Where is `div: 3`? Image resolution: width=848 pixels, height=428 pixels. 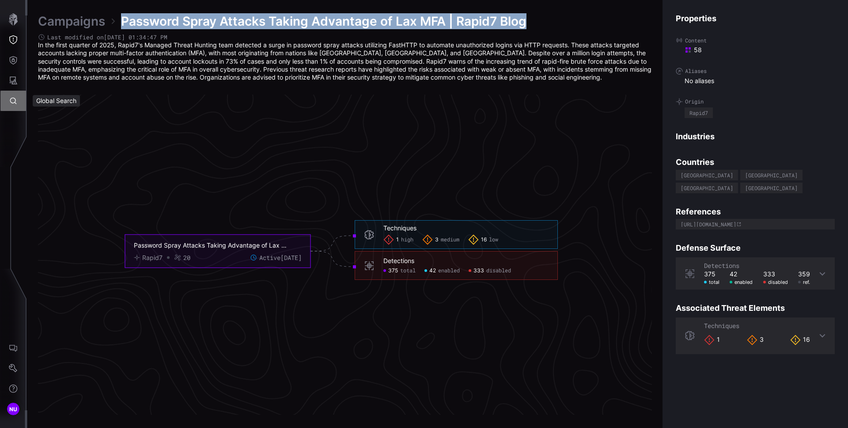 div: 3 is located at coordinates (755, 340).